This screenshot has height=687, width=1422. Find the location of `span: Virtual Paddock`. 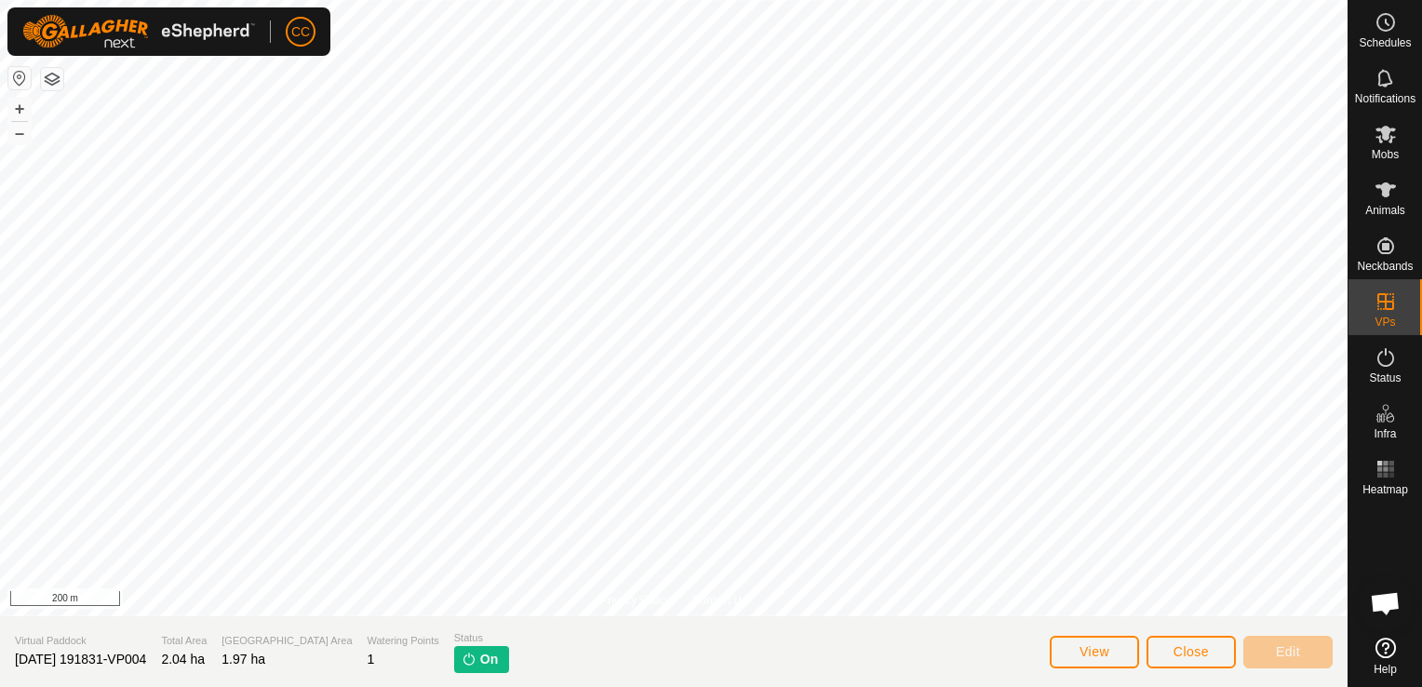

span: Virtual Paddock is located at coordinates (80, 640).